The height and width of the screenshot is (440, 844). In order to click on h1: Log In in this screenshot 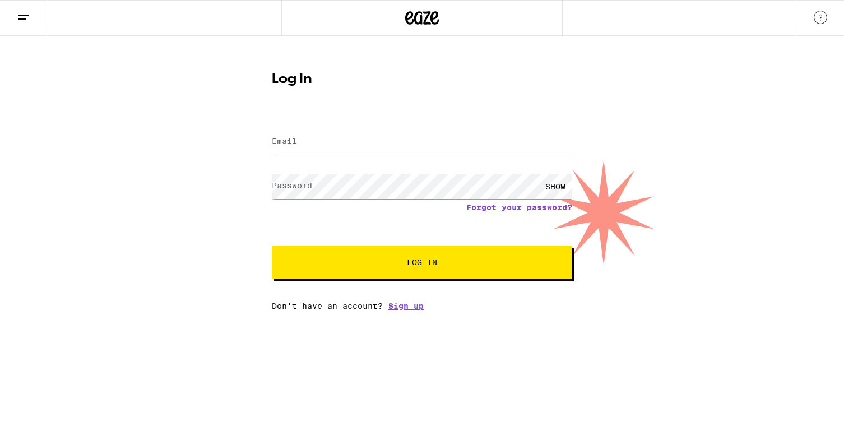, I will do `click(422, 80)`.